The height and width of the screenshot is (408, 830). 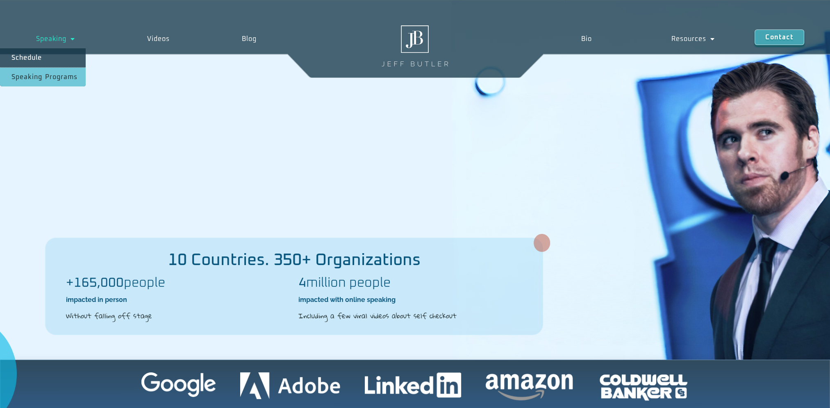 What do you see at coordinates (178, 316) in the screenshot?
I see `h2: Without falling off stage` at bounding box center [178, 316].